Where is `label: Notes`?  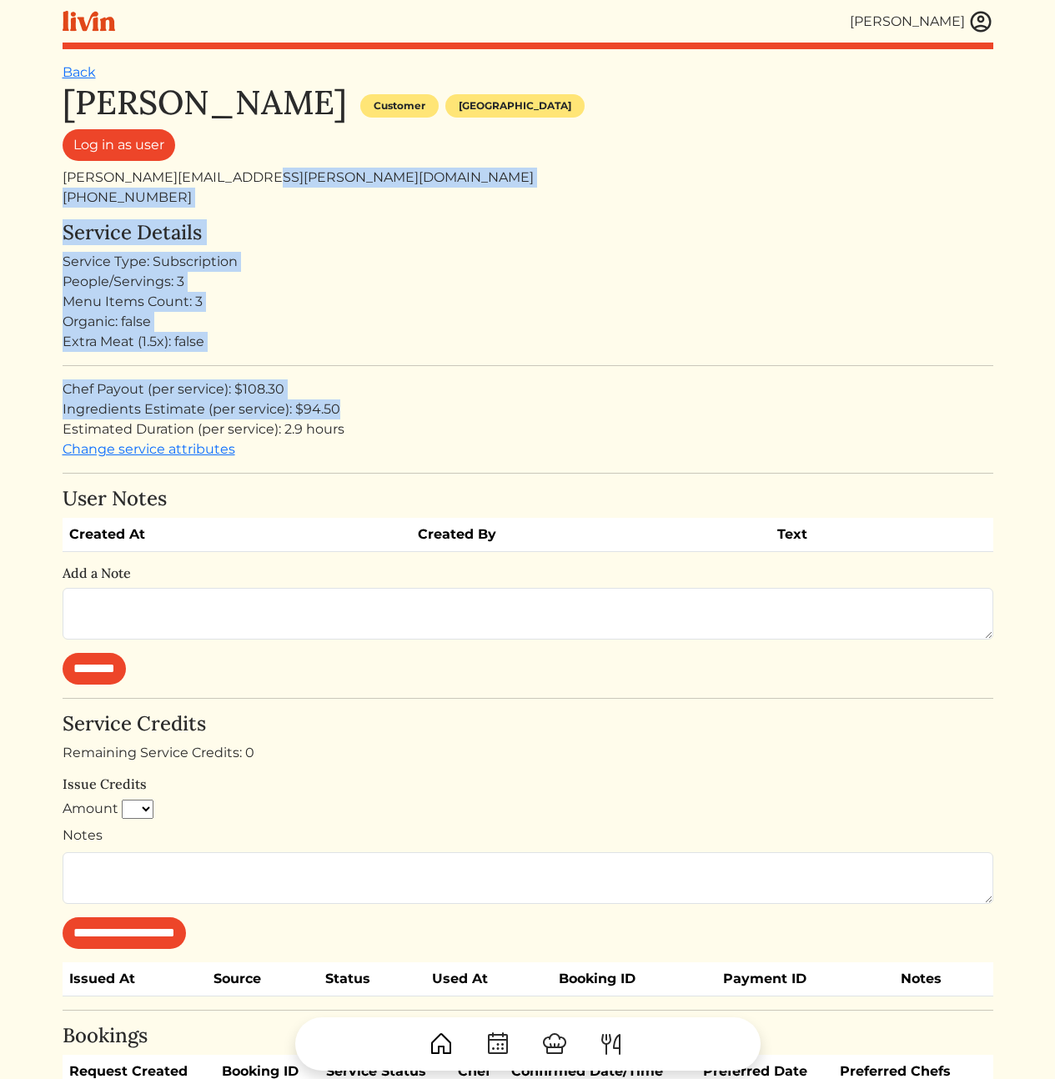
label: Notes is located at coordinates (83, 835).